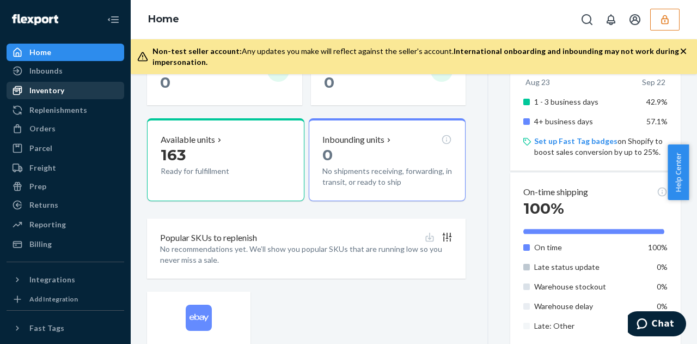 The width and height of the screenshot is (697, 344). Describe the element at coordinates (586, 306) in the screenshot. I see `p: Warehouse delay` at that location.